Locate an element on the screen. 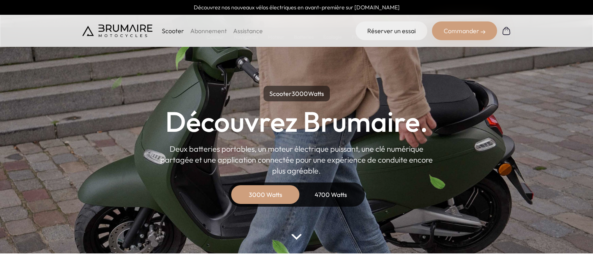 This screenshot has height=271, width=593. p: Scooter is located at coordinates (173, 31).